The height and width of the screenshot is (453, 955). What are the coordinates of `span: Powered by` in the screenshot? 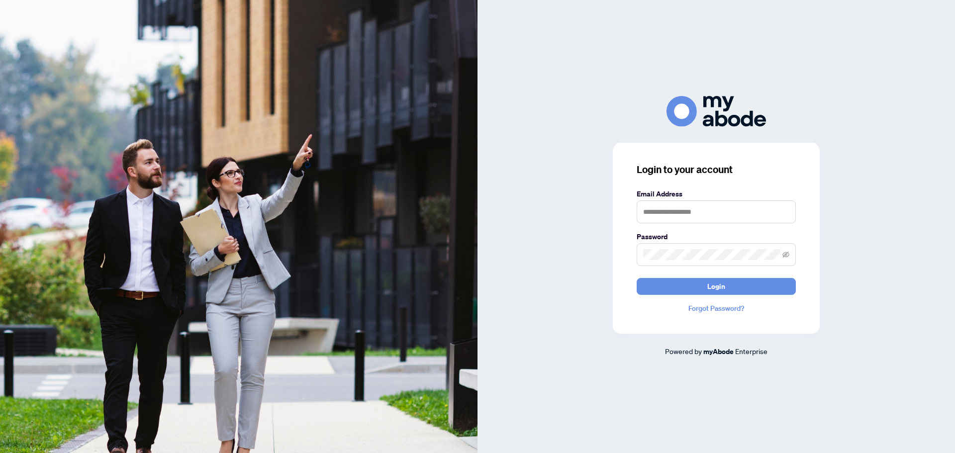 It's located at (684, 351).